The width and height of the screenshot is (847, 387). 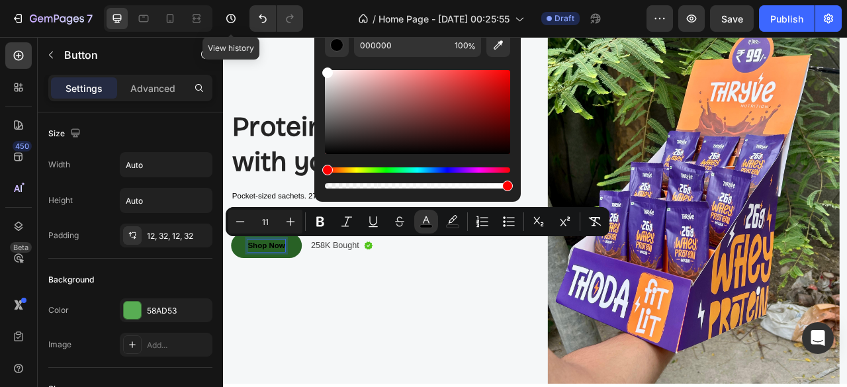 What do you see at coordinates (185, 265) in the screenshot?
I see `img: Alt Image` at bounding box center [185, 265].